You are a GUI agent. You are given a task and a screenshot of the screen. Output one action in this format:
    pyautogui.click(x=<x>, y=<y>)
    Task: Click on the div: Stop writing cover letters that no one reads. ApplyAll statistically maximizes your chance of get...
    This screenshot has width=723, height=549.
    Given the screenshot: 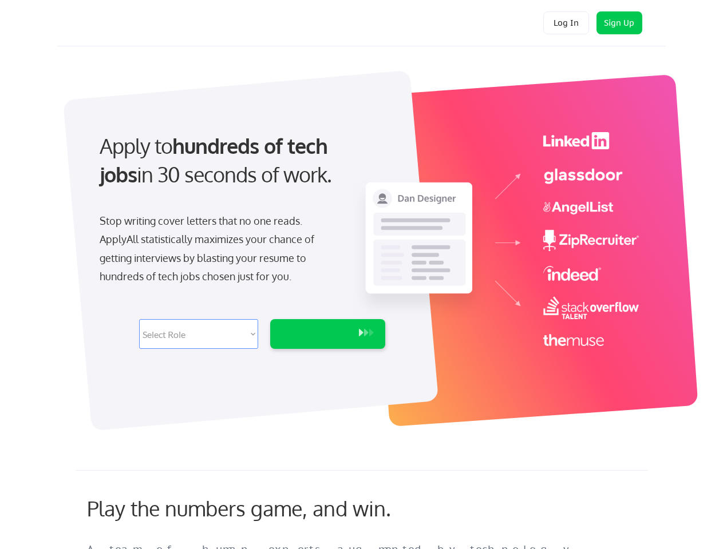 What is the action you would take?
    pyautogui.click(x=217, y=249)
    